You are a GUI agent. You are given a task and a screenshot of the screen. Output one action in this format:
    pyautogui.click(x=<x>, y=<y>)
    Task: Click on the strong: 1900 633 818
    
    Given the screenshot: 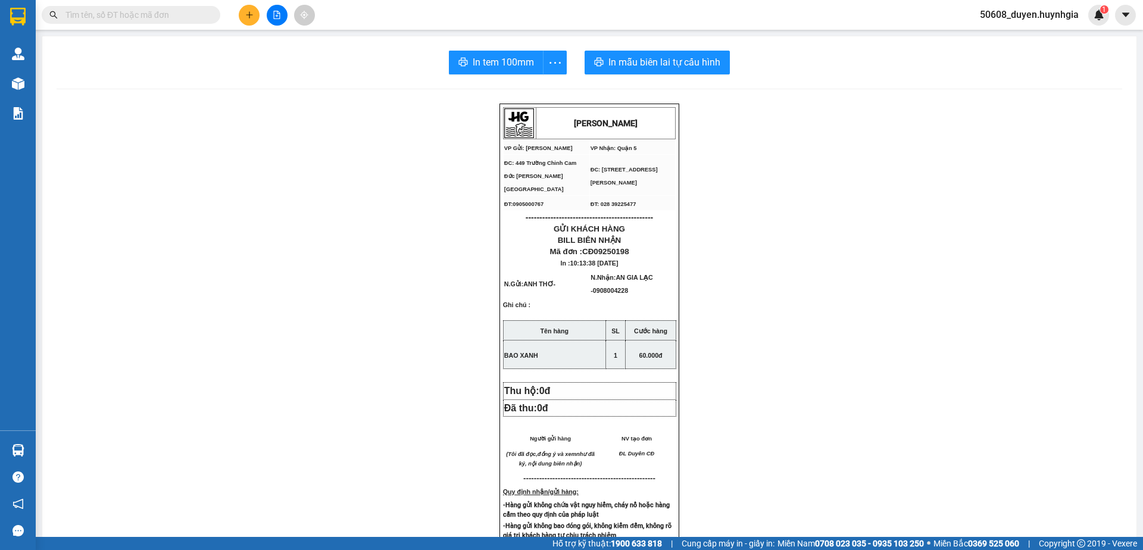 What is the action you would take?
    pyautogui.click(x=636, y=544)
    